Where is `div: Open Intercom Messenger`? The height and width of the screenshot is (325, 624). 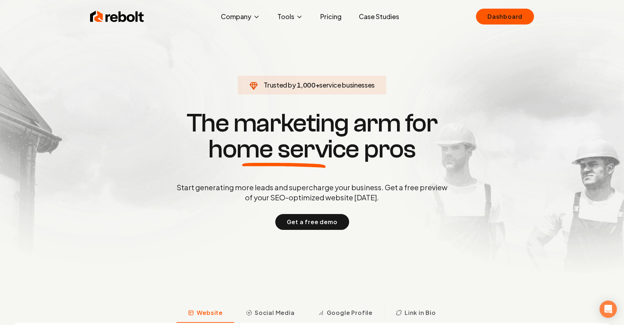 div: Open Intercom Messenger is located at coordinates (608, 309).